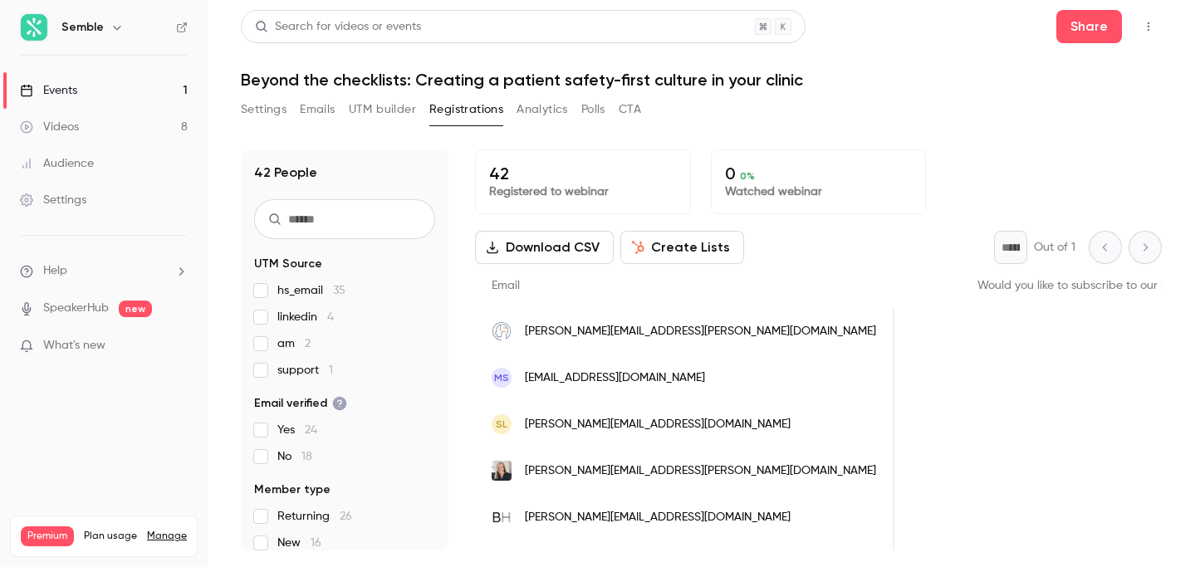  Describe the element at coordinates (583, 192) in the screenshot. I see `p: Registered to webinar` at that location.